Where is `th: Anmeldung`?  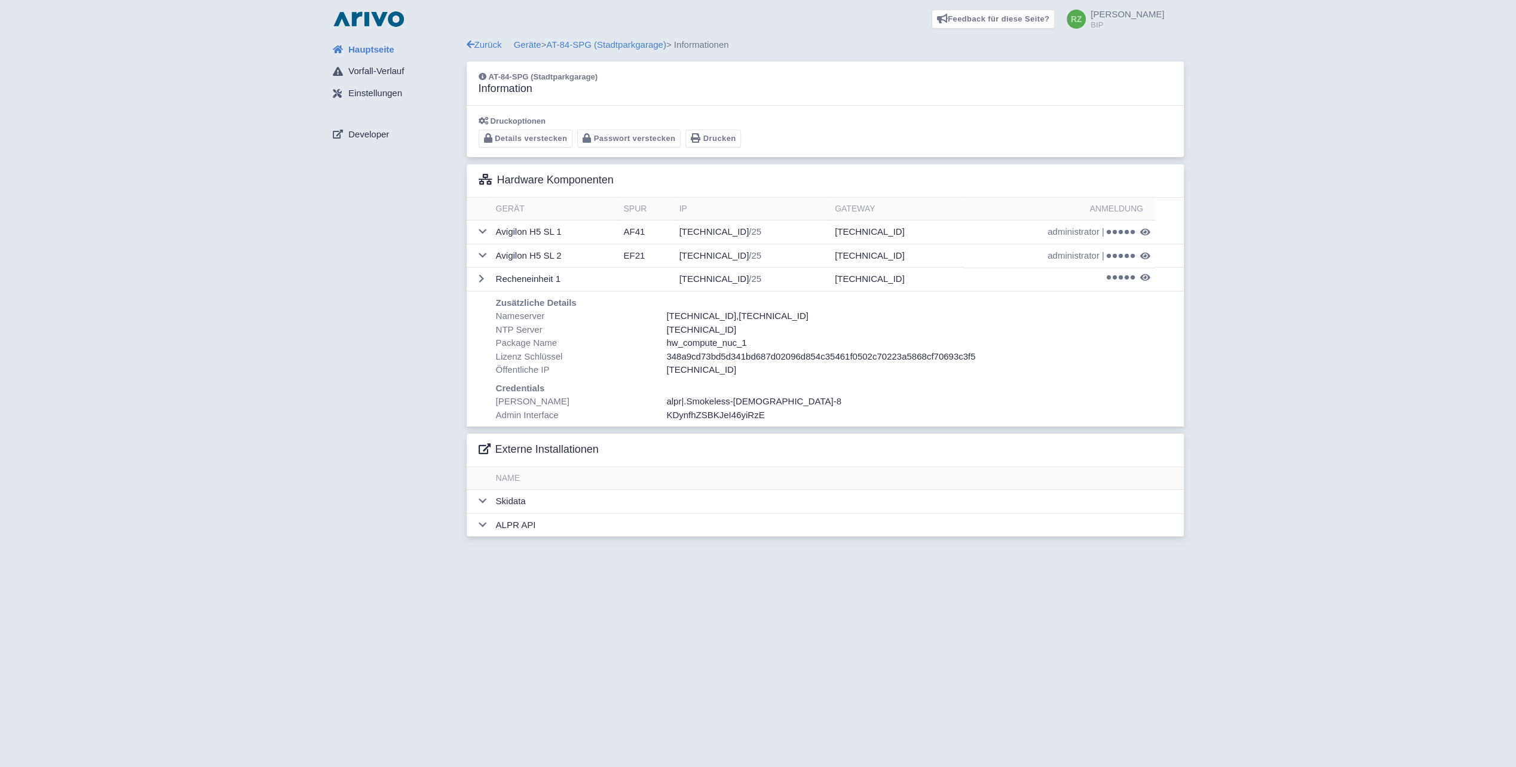 th: Anmeldung is located at coordinates (1059, 209).